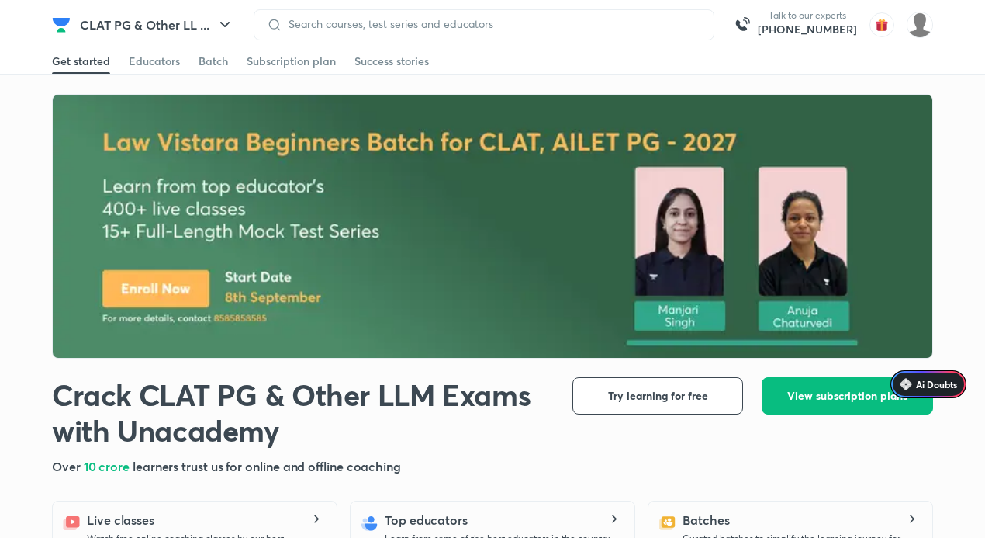  Describe the element at coordinates (81, 61) in the screenshot. I see `a: Get started` at that location.